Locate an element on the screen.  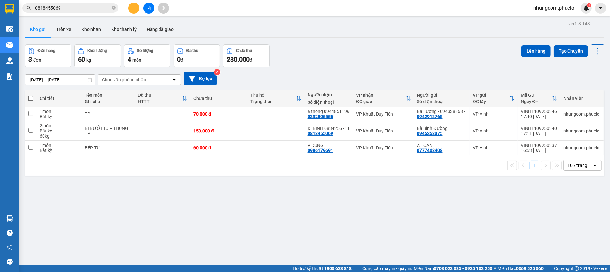
img: solution-icon is located at coordinates (10, 77).